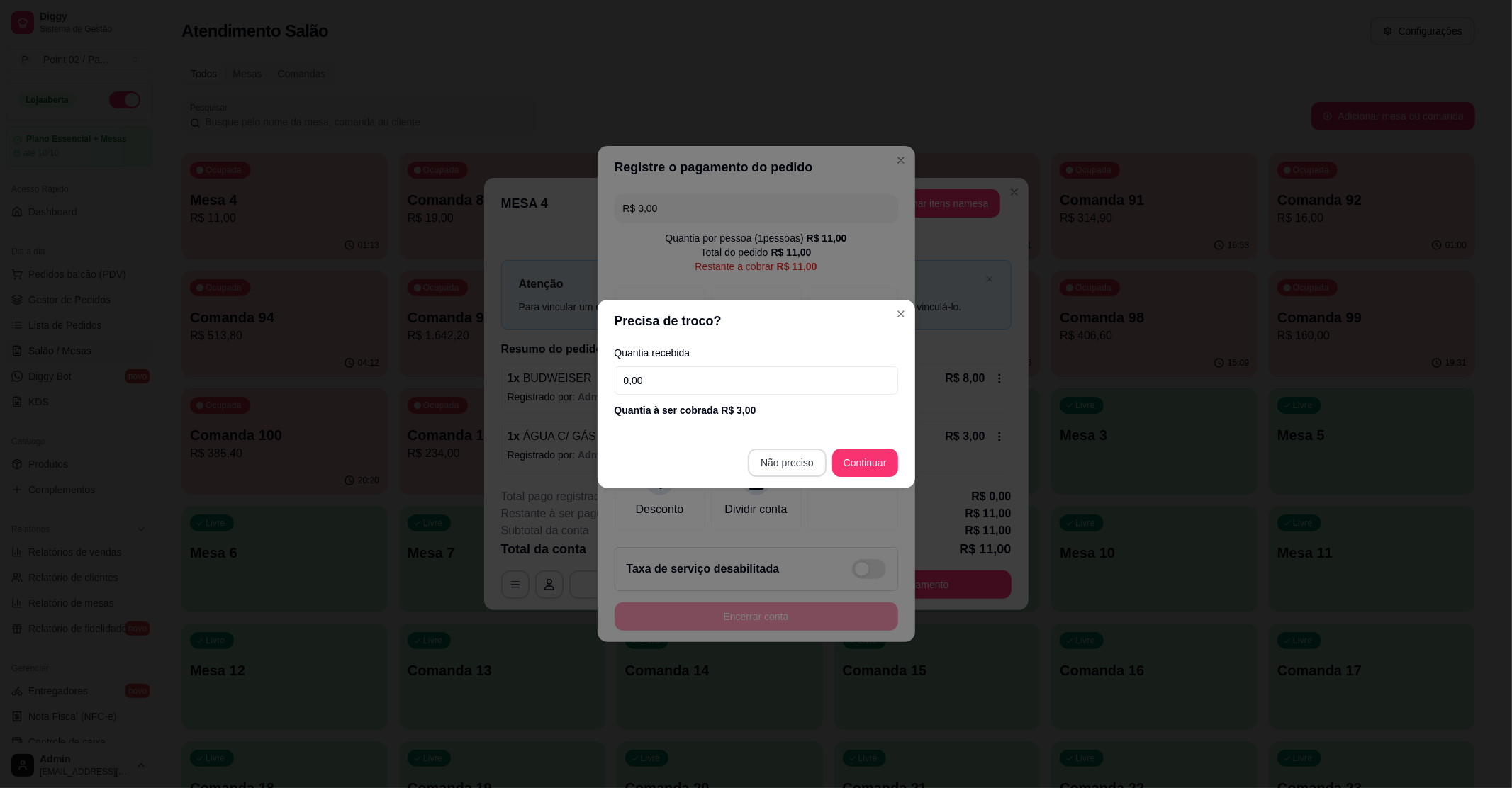  Describe the element at coordinates (787, 463) in the screenshot. I see `button: Não preciso` at that location.